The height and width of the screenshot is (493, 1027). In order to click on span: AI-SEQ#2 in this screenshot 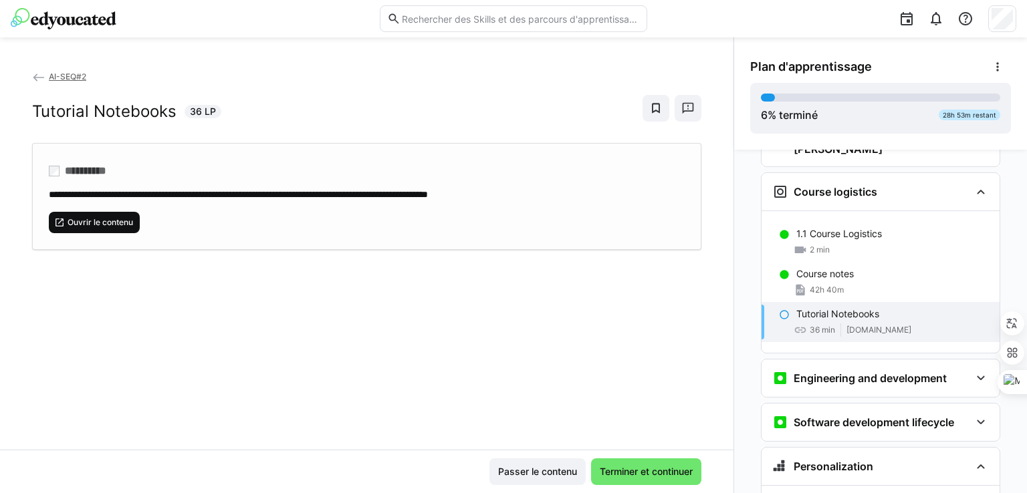, I will do `click(68, 76)`.